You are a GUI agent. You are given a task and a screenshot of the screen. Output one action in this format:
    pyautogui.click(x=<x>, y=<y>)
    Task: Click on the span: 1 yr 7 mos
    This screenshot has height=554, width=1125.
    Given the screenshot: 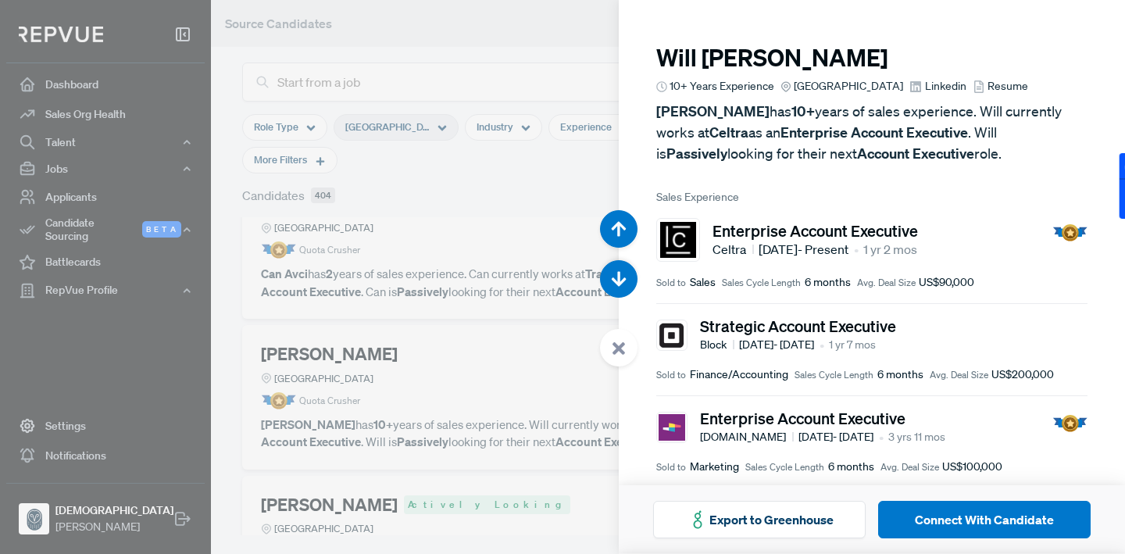 What is the action you would take?
    pyautogui.click(x=853, y=345)
    